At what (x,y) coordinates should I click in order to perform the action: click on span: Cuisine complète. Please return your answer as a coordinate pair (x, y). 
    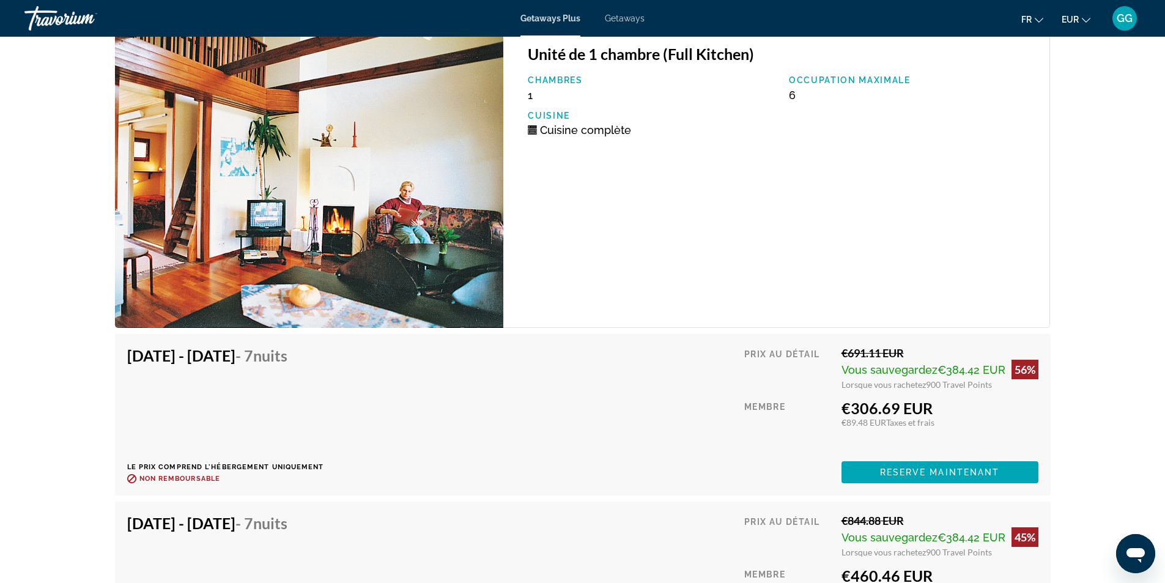
    Looking at the image, I should click on (585, 130).